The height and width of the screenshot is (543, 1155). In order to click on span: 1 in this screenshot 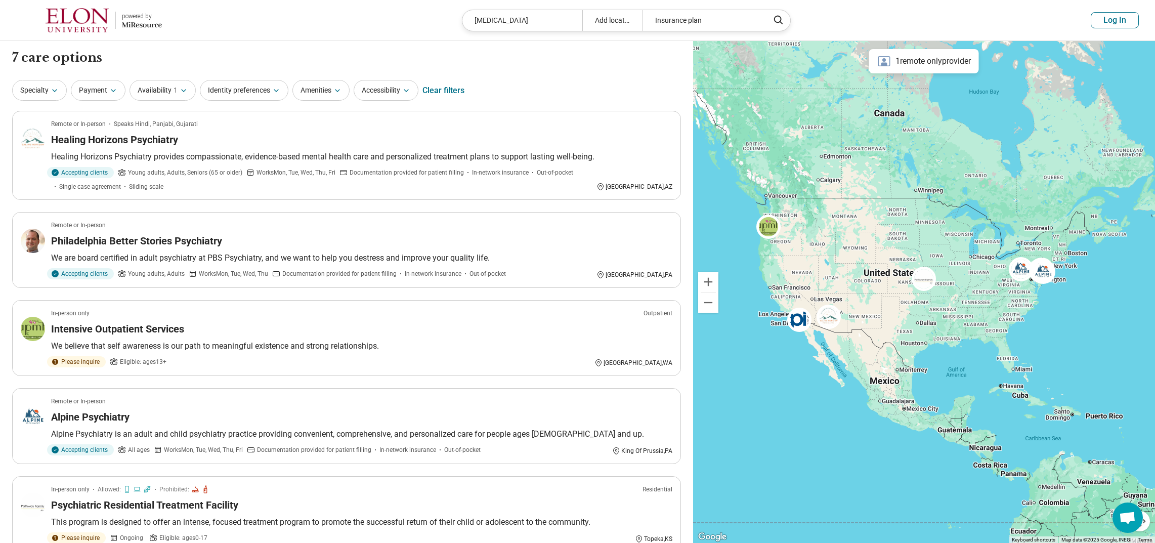, I will do `click(176, 90)`.